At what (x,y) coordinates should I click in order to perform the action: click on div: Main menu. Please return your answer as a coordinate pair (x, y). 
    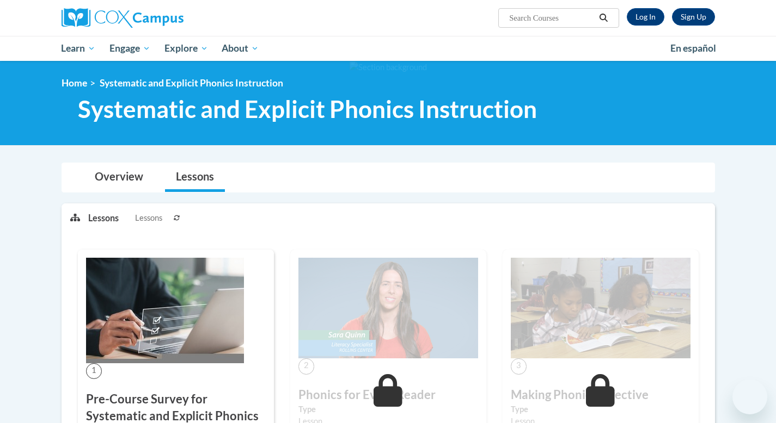
    Looking at the image, I should click on (388, 48).